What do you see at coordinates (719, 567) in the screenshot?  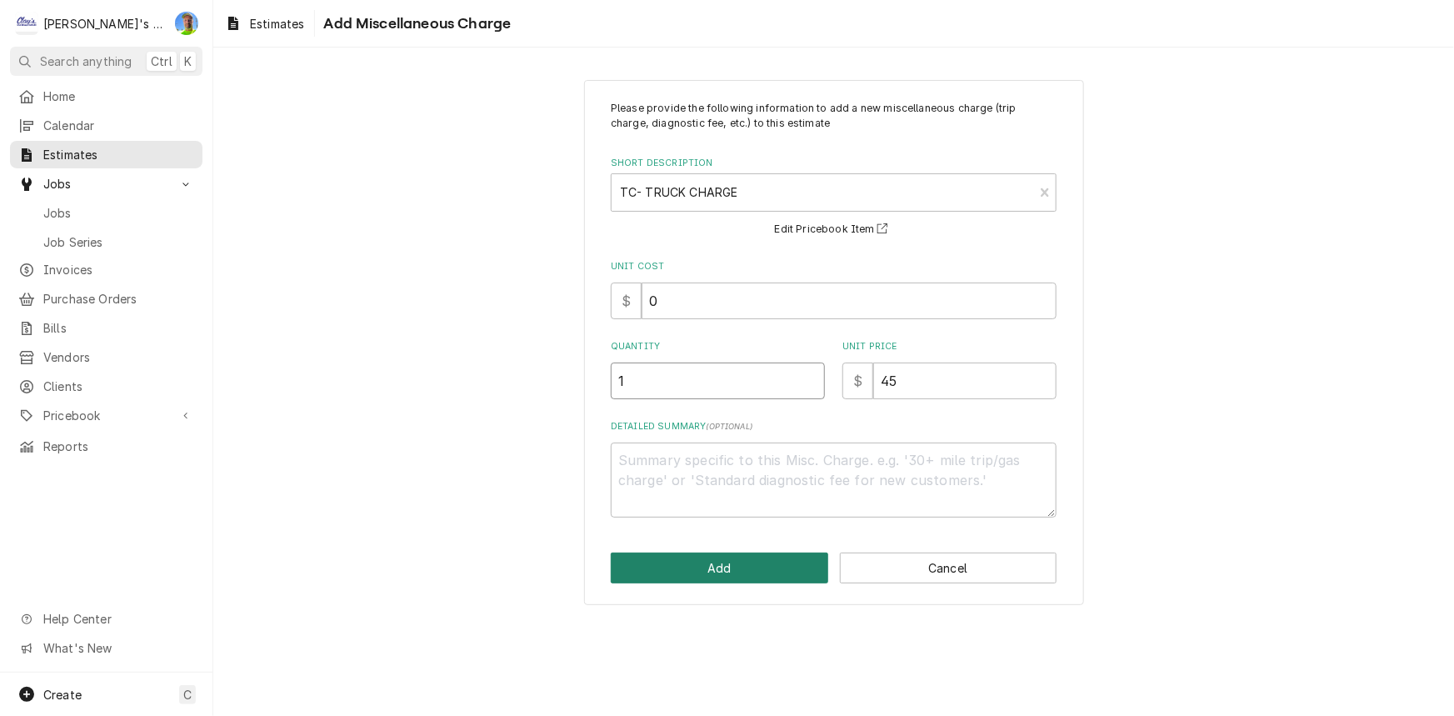 I see `button: Add` at bounding box center [719, 567].